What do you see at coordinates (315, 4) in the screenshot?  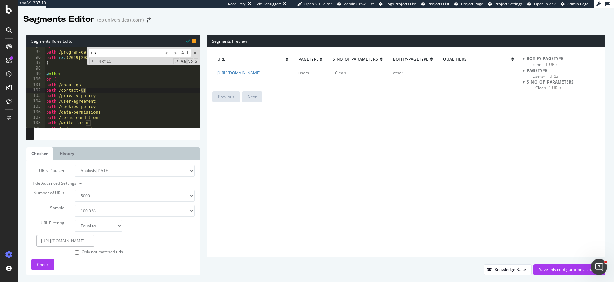 I see `a: Open Viz Editor` at bounding box center [315, 4].